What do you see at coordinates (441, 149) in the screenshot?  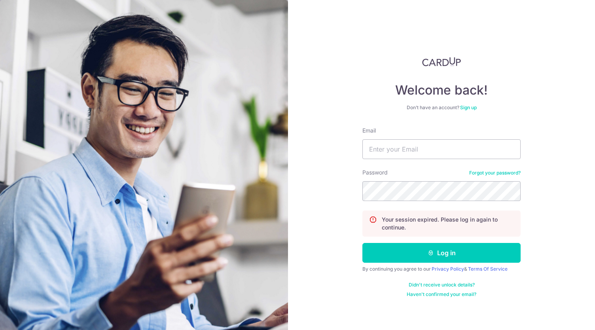 I see `input: Enter your Email` at bounding box center [441, 149].